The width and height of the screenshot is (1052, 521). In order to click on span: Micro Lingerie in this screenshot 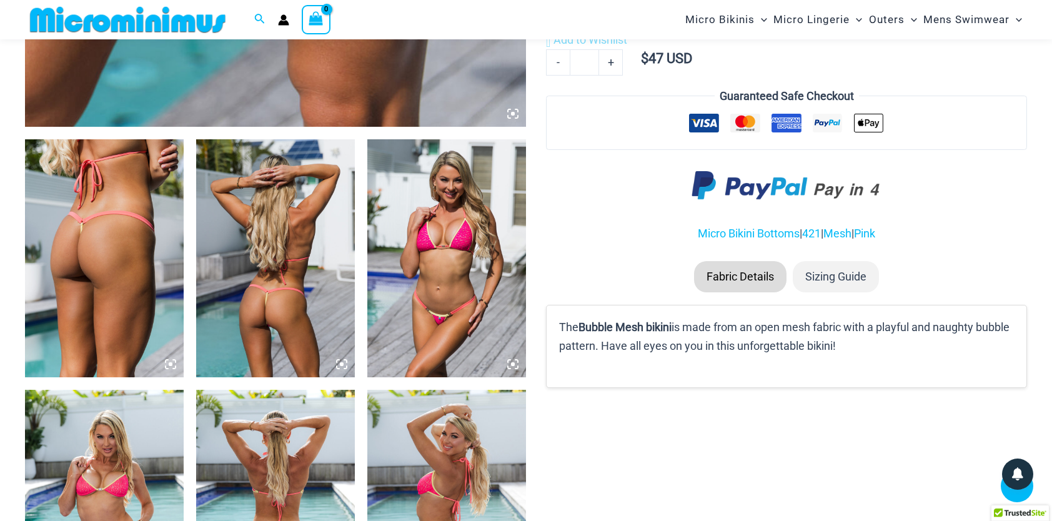, I will do `click(811, 19)`.